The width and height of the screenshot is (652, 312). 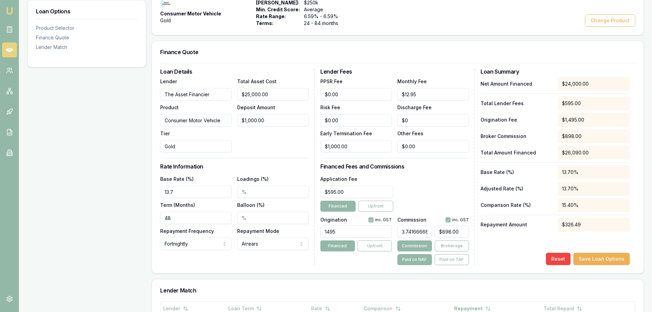 I want to click on label: Term (Months), so click(x=178, y=205).